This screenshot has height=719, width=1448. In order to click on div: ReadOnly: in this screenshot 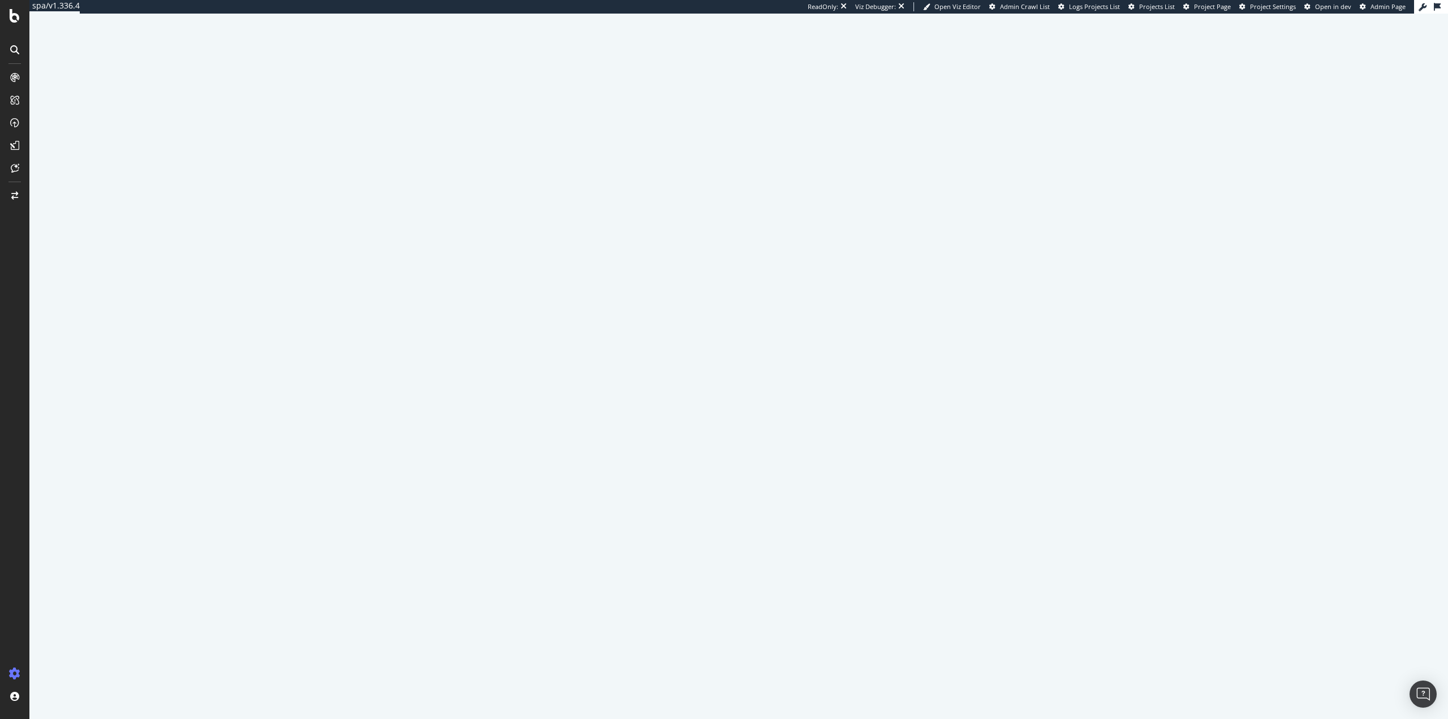, I will do `click(823, 7)`.